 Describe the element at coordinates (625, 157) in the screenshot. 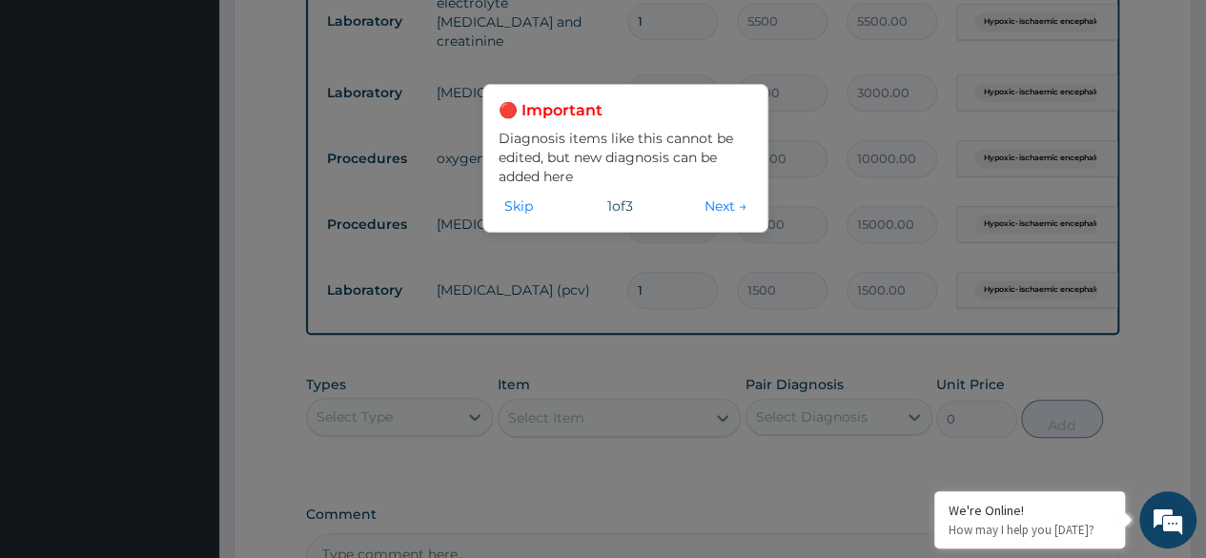

I see `p: Diagnosis items like this cannot be edited, but new diagnosis can be added here` at that location.